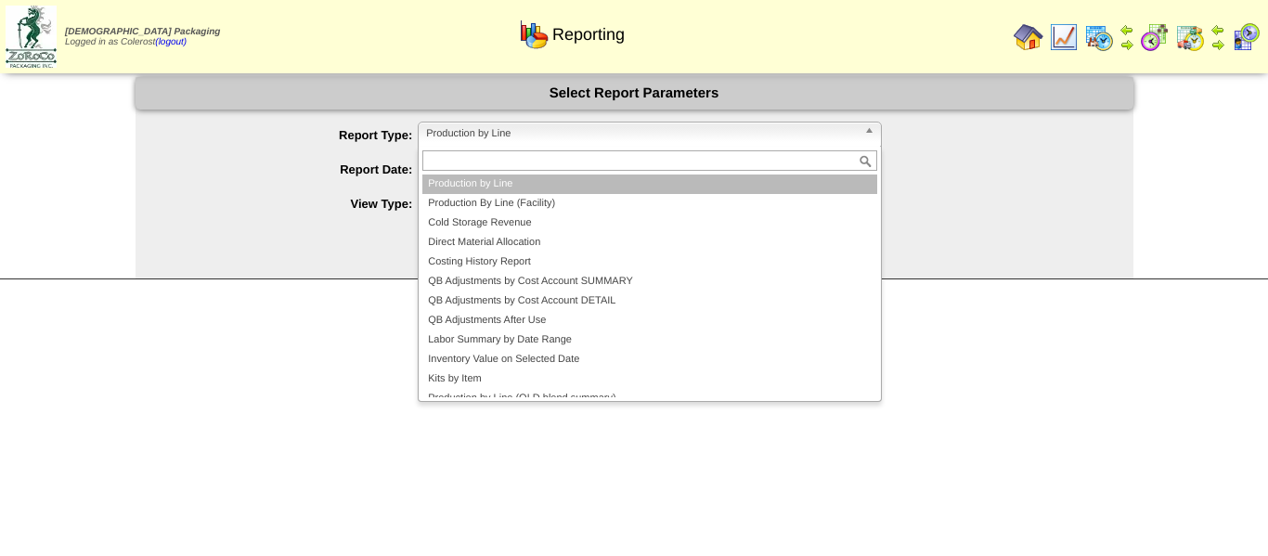 The width and height of the screenshot is (1268, 556). What do you see at coordinates (1155, 37) in the screenshot?
I see `img: calendarblend.gif` at bounding box center [1155, 37].